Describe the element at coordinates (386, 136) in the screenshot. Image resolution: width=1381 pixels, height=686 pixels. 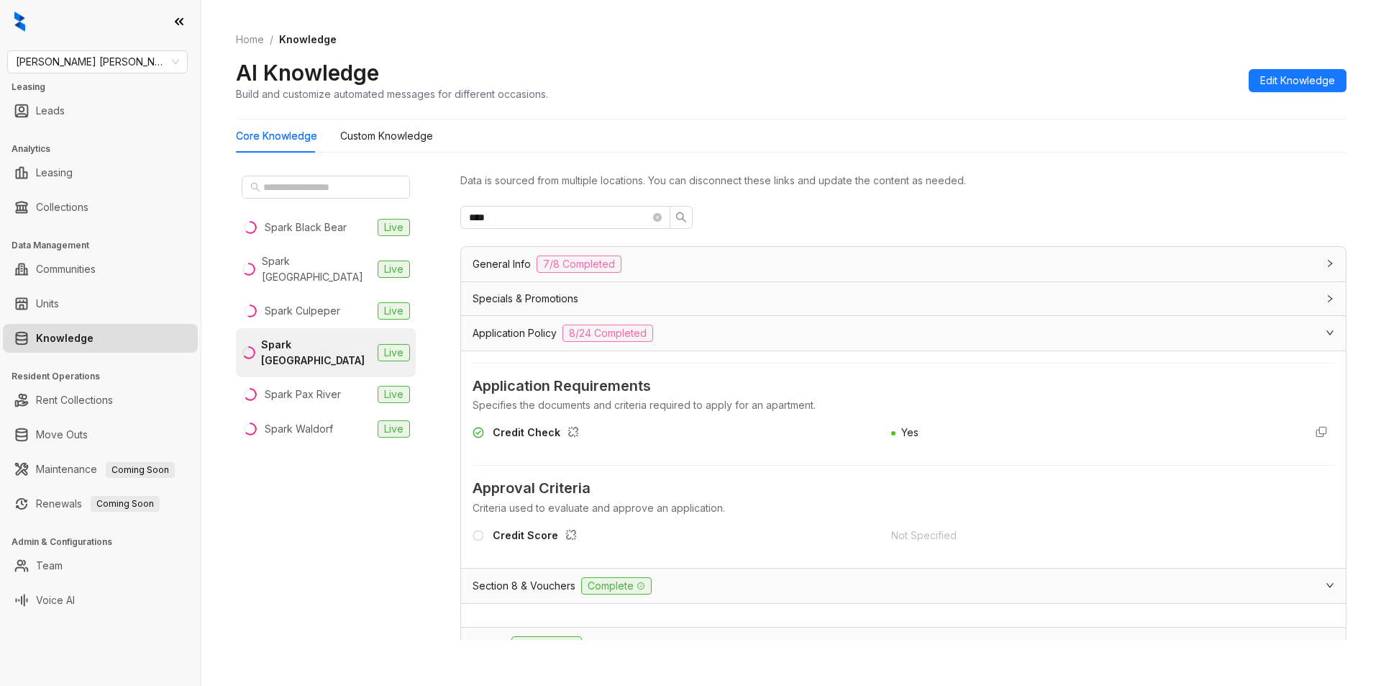
I see `div: Custom Knowledge` at that location.